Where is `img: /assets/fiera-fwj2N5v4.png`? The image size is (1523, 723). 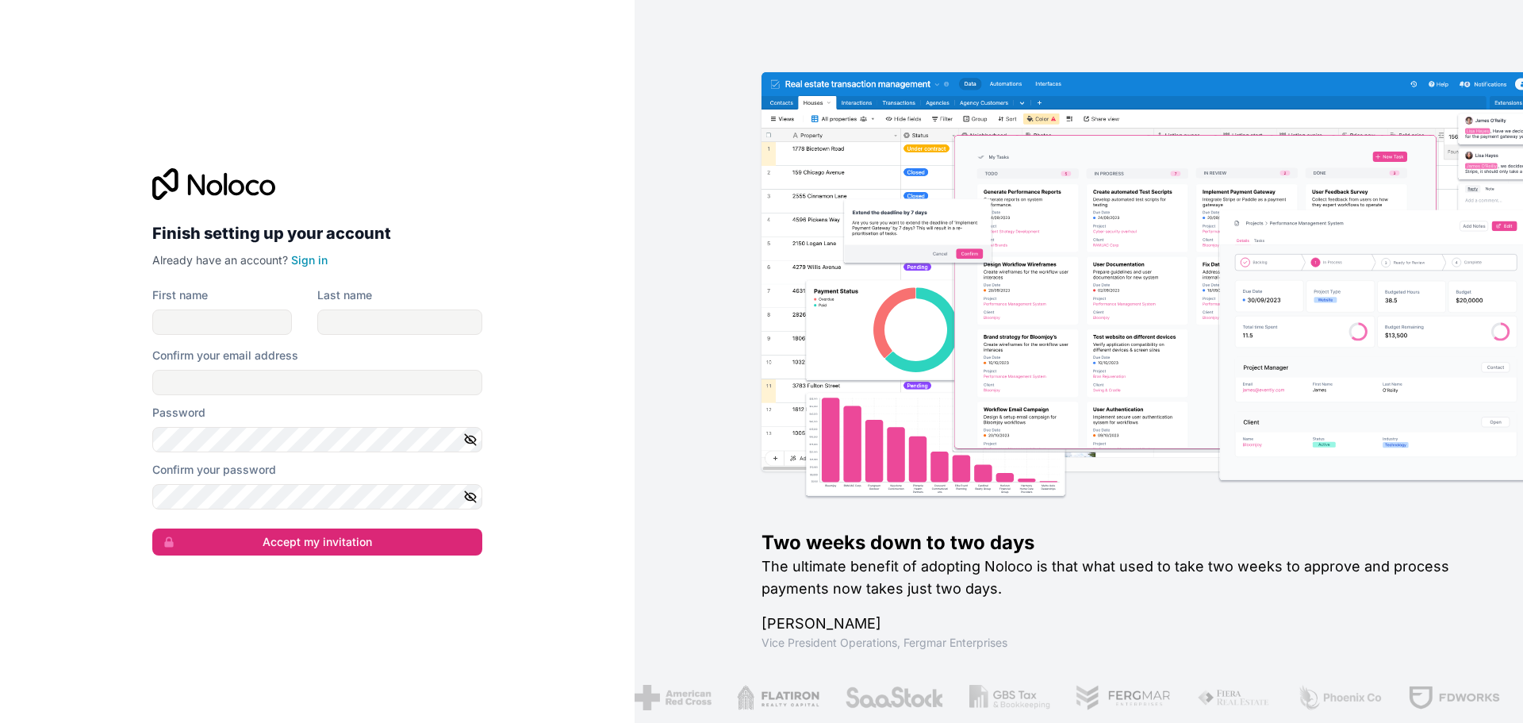 img: /assets/fiera-fwj2N5v4.png is located at coordinates (1234, 697).